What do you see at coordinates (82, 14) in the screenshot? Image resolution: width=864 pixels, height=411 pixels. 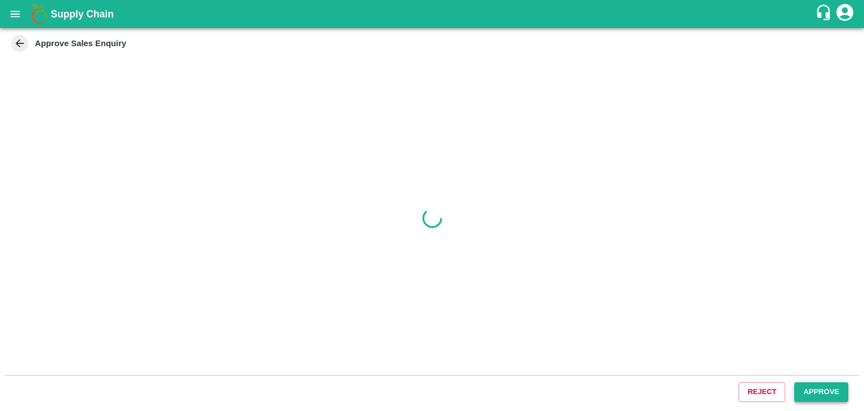 I see `b: Supply Chain` at bounding box center [82, 14].